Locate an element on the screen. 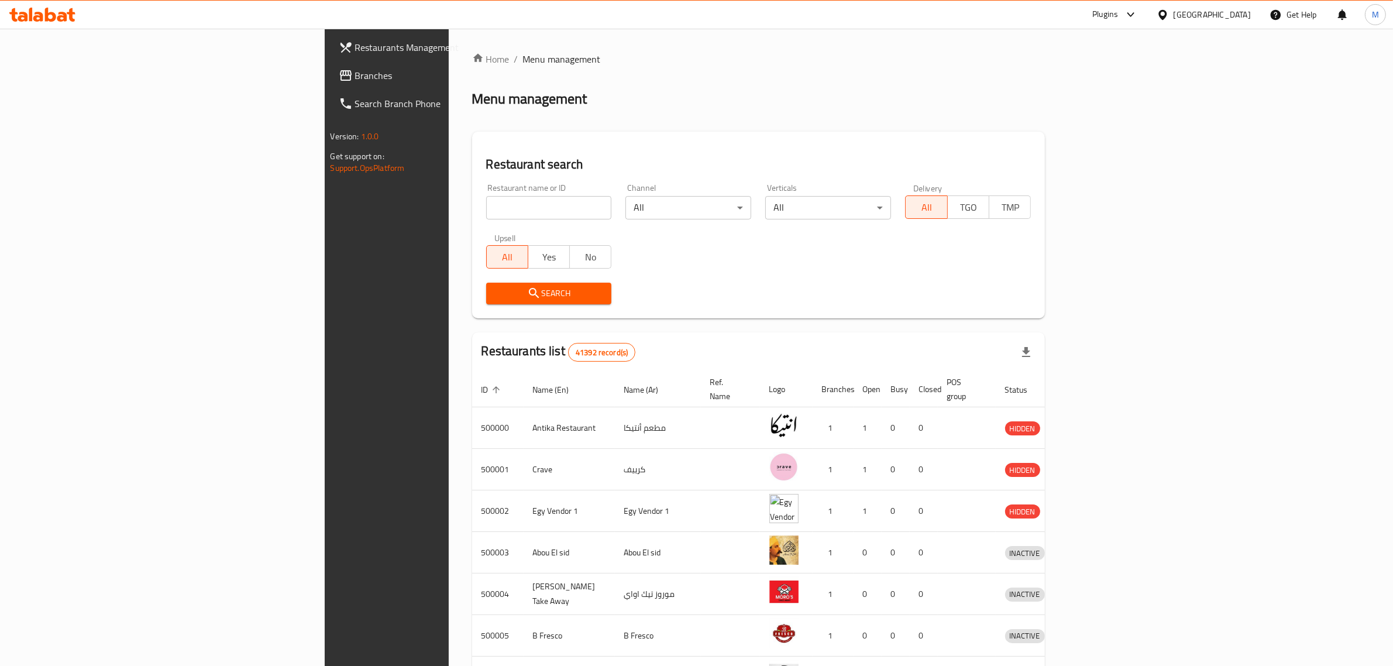 The height and width of the screenshot is (666, 1393). nav: breadcrumb is located at coordinates (759, 59).